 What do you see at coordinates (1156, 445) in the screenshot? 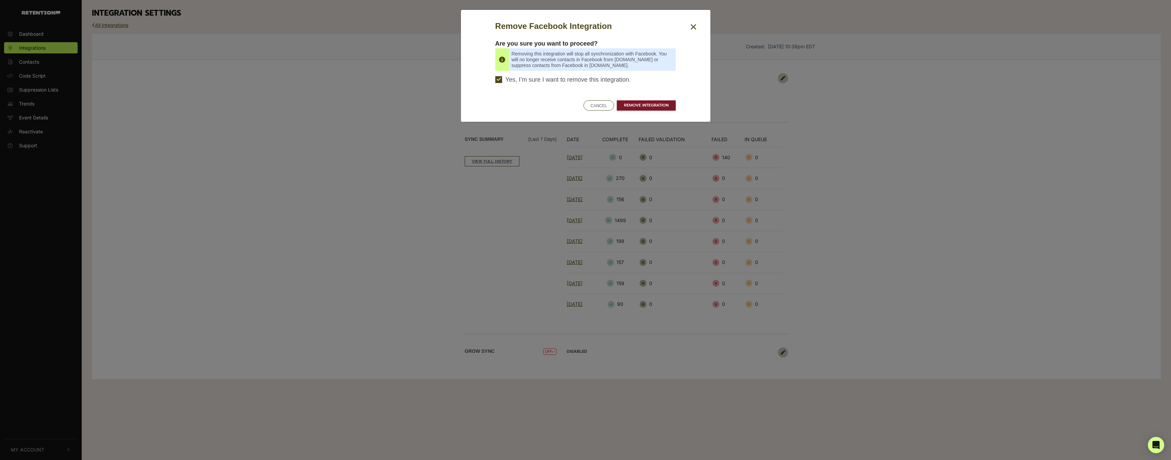
I see `div: Open Intercom Messenger` at bounding box center [1156, 445].